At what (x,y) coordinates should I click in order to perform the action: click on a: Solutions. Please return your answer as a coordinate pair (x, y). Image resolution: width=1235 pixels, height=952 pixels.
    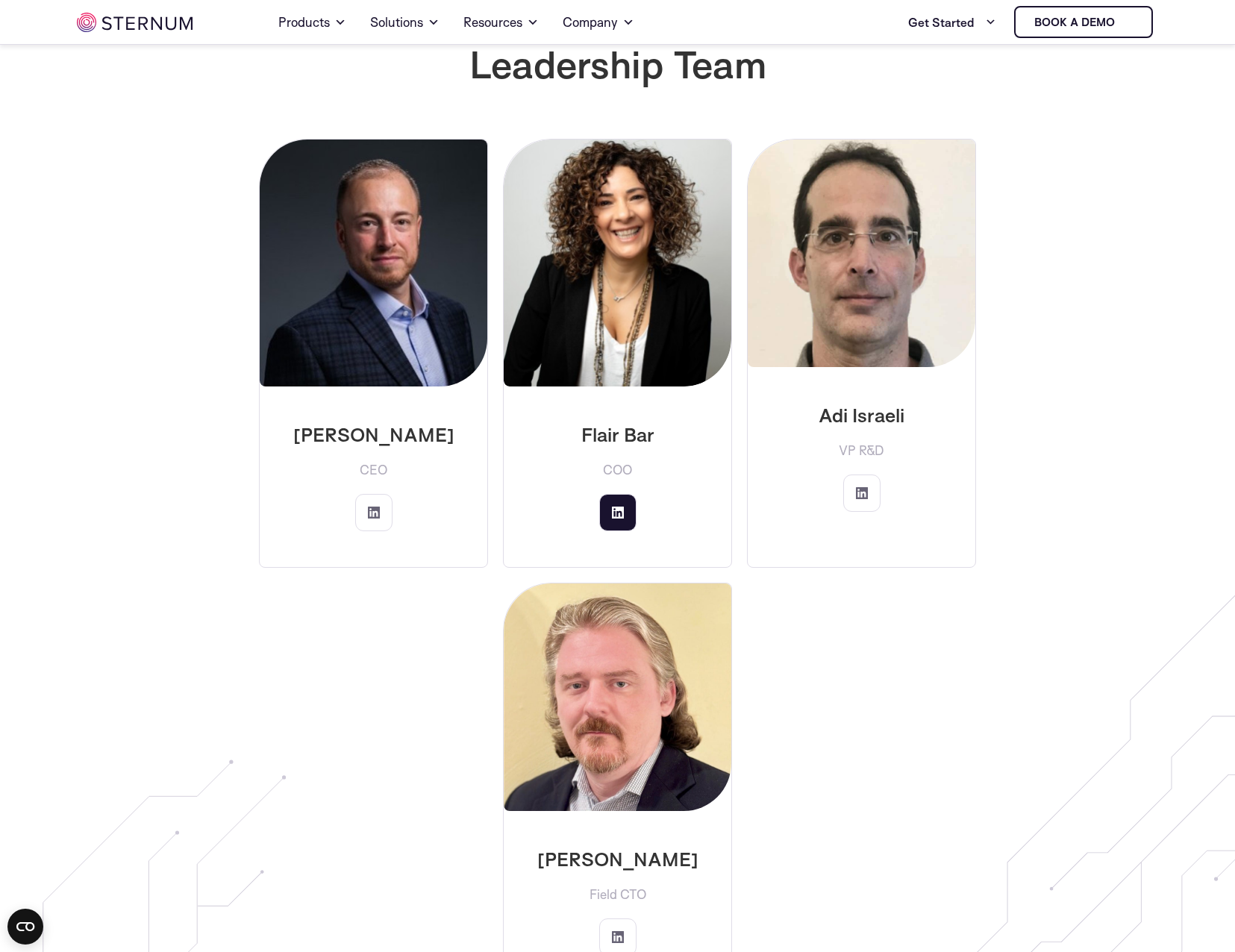
    Looking at the image, I should click on (404, 23).